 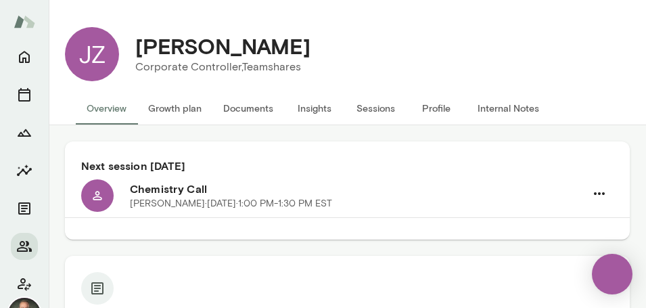 What do you see at coordinates (357, 189) in the screenshot?
I see `h6: Chemistry Call` at bounding box center [357, 189].